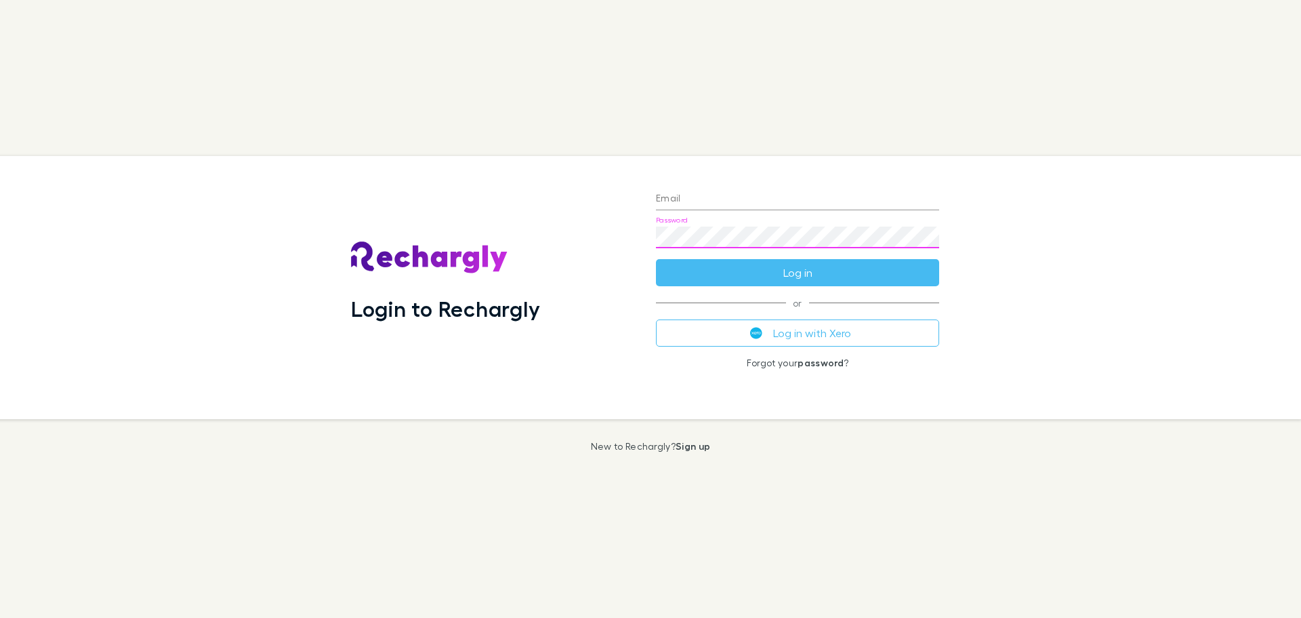 The image size is (1301, 618). Describe the element at coordinates (798, 333) in the screenshot. I see `button: Log in with Xero` at that location.